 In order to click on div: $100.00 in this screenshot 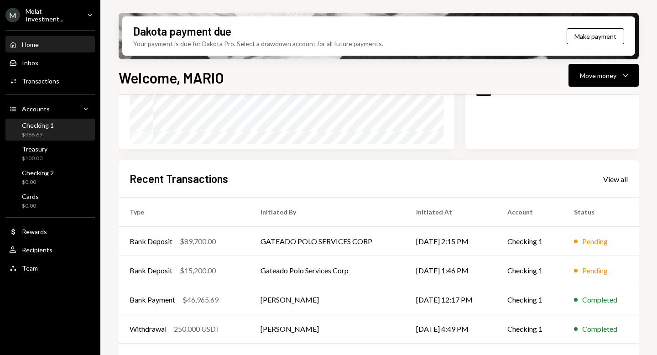, I will do `click(35, 158)`.